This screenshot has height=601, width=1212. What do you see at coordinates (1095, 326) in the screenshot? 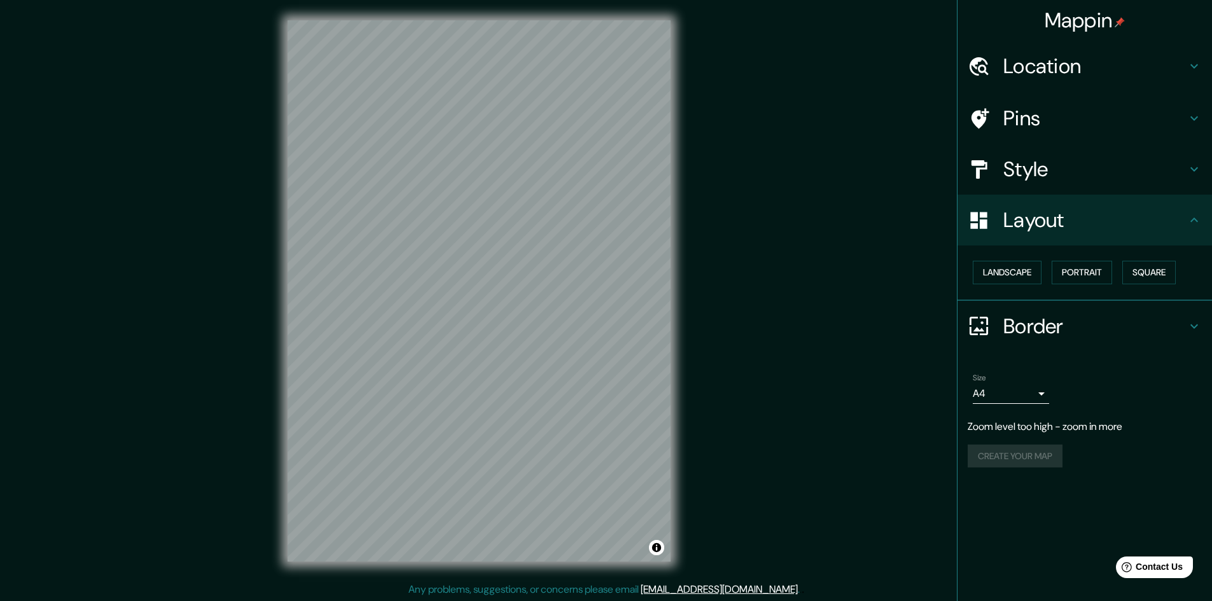
I see `h4: Border` at bounding box center [1095, 326].